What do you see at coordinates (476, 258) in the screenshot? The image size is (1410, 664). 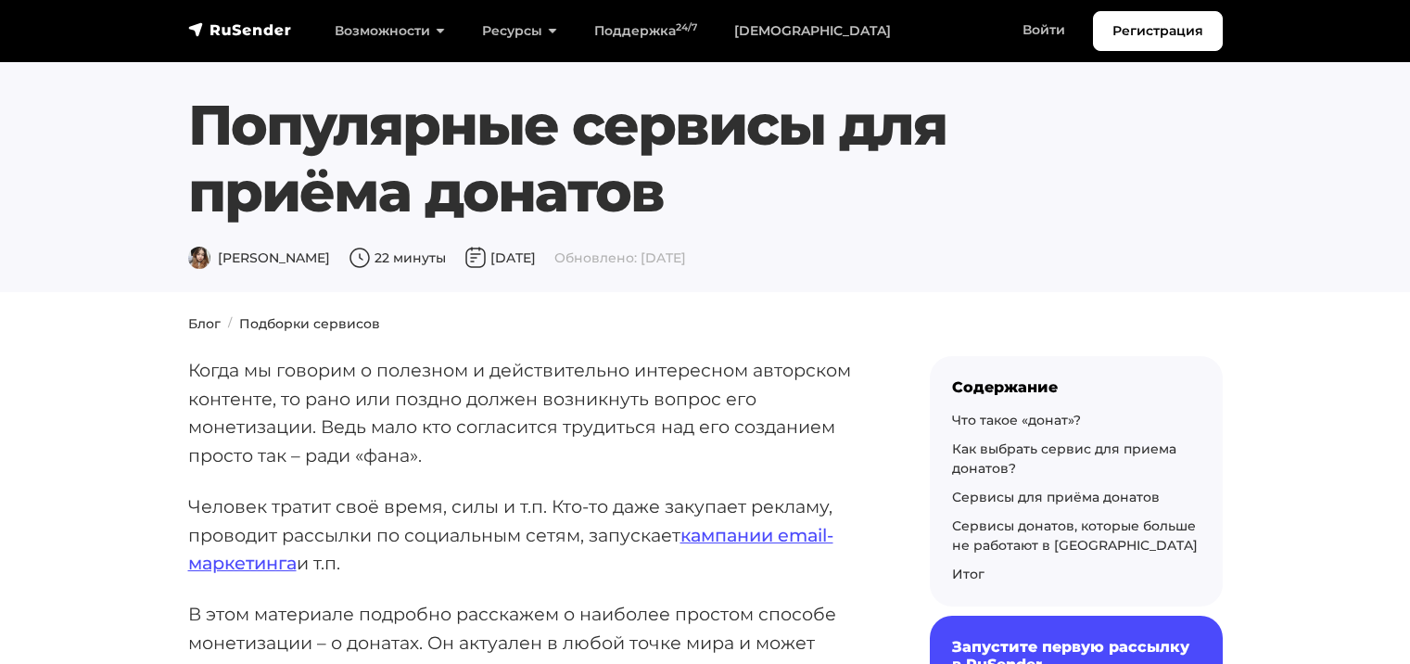 I see `img: Дата публикации` at bounding box center [476, 258].